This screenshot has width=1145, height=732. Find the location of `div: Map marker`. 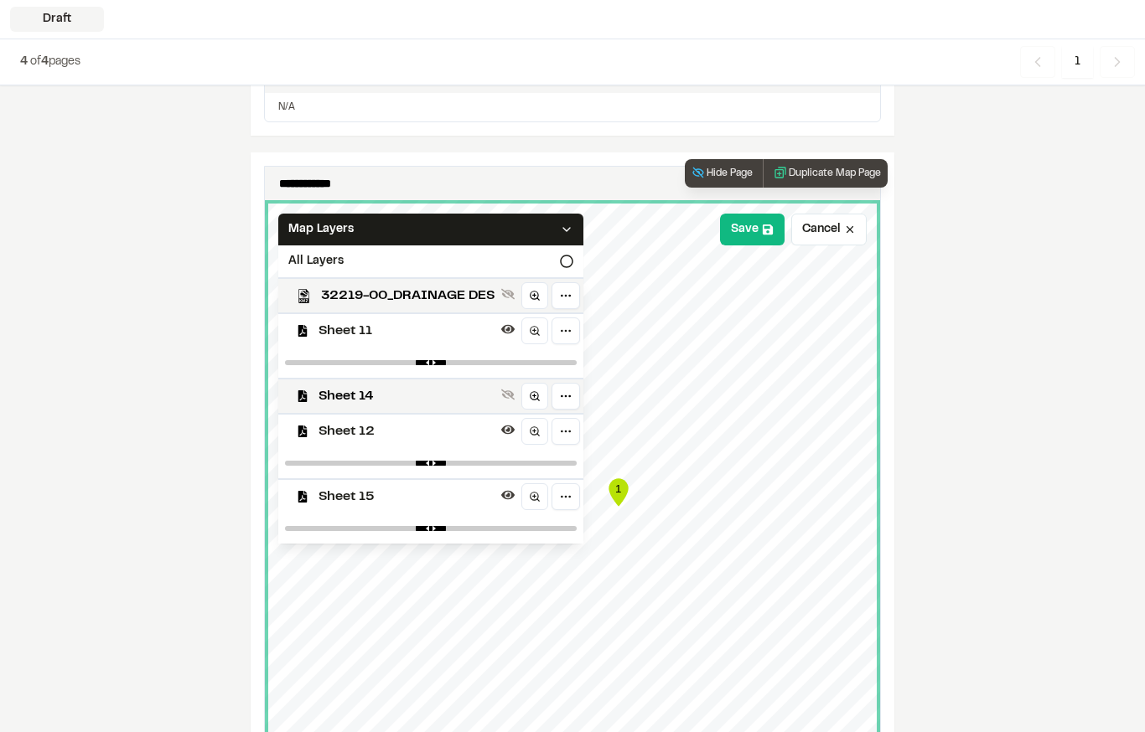

div: Map marker is located at coordinates (618, 493).